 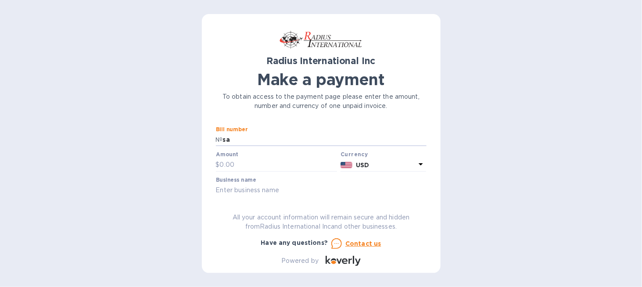 I want to click on label: Bill number, so click(x=232, y=129).